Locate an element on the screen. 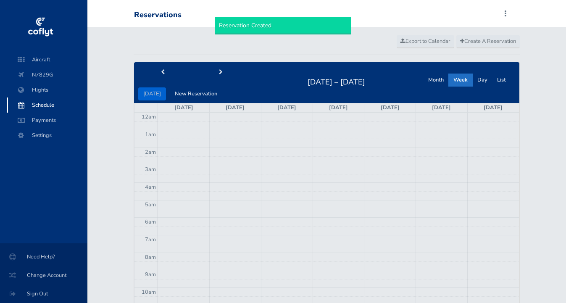 The width and height of the screenshot is (566, 303). button: Month is located at coordinates (435, 80).